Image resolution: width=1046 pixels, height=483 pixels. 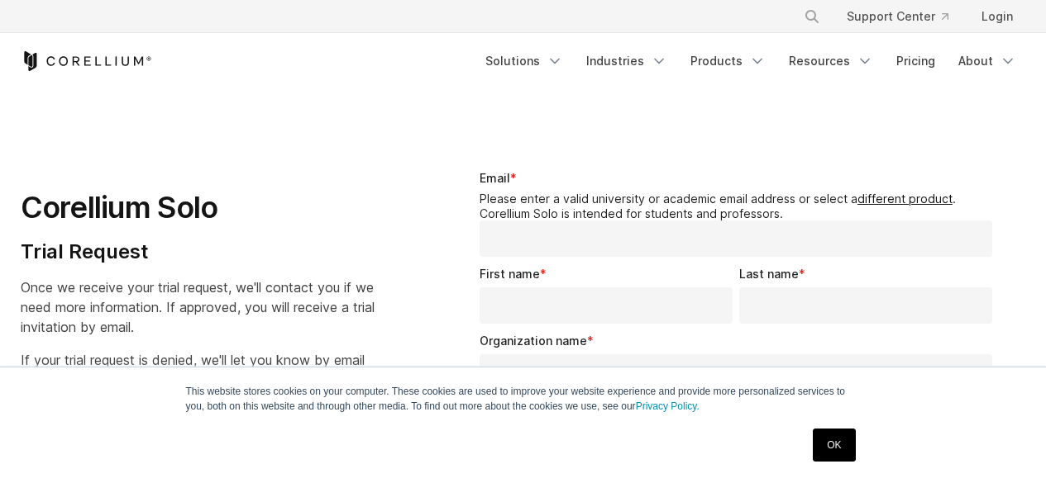 What do you see at coordinates (833, 445) in the screenshot?
I see `a: OK` at bounding box center [833, 445].